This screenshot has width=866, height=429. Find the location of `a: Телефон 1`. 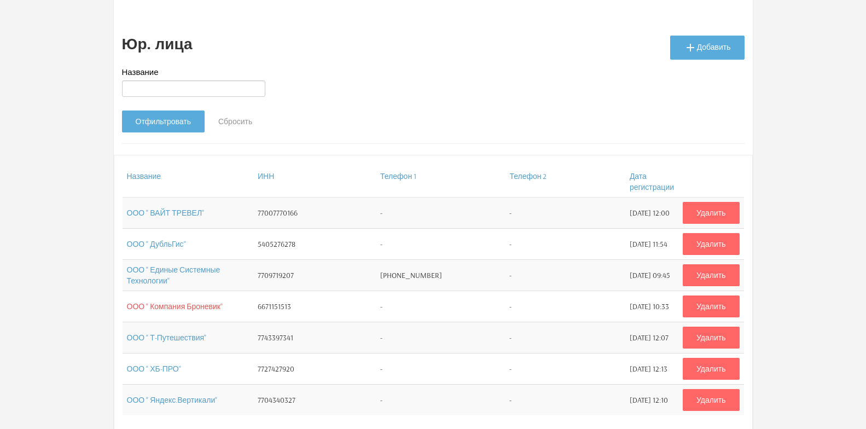

a: Телефон 1 is located at coordinates (398, 176).